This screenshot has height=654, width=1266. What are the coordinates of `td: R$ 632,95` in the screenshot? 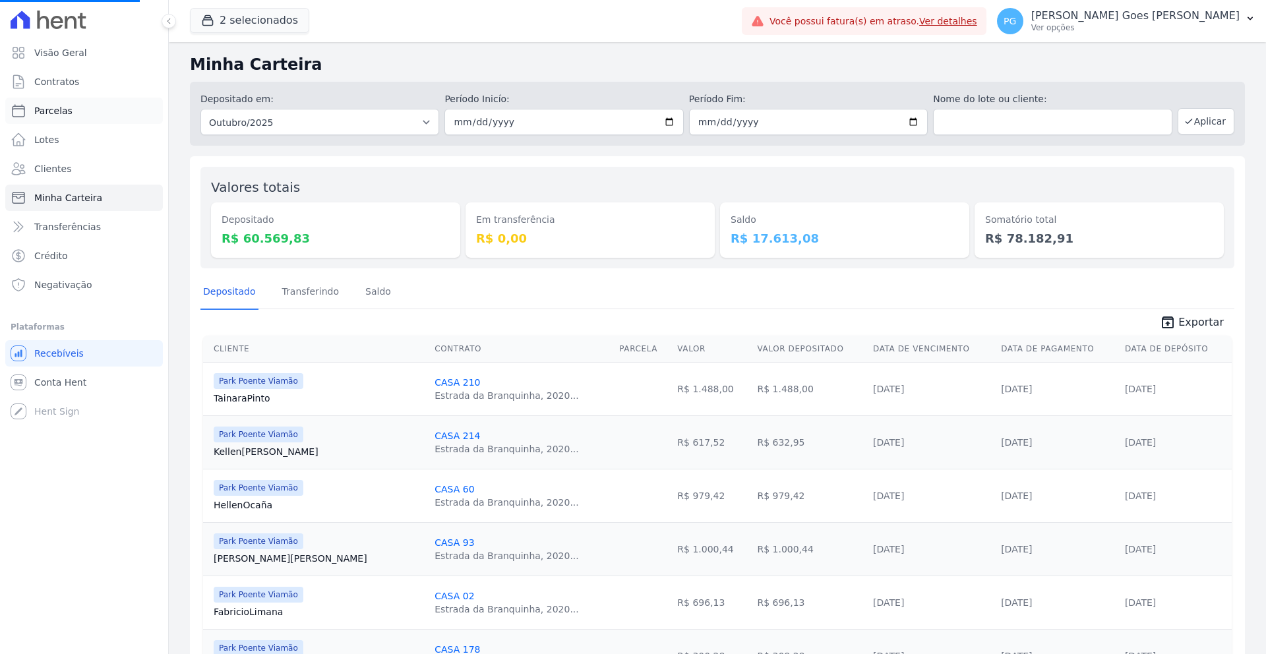 It's located at (809, 442).